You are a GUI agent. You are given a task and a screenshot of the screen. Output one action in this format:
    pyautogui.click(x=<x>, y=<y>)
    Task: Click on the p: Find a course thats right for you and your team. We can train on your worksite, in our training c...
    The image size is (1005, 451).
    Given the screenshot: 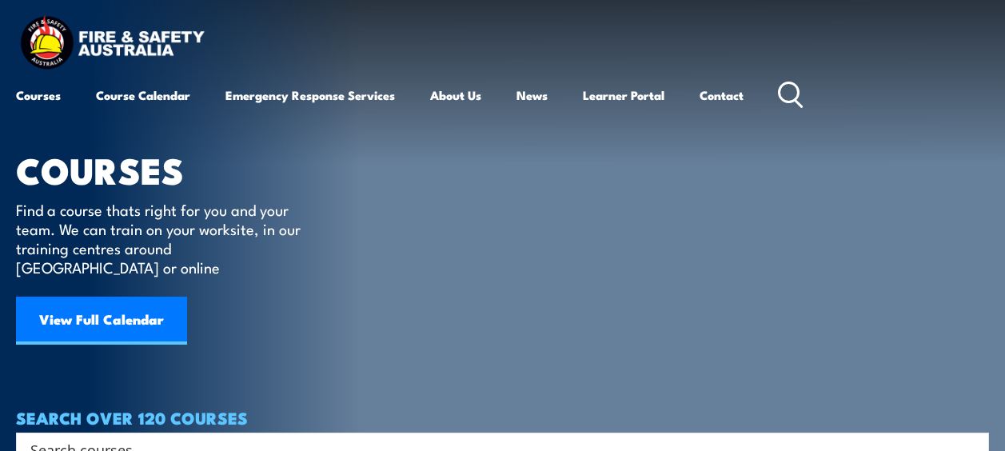 What is the action you would take?
    pyautogui.click(x=162, y=238)
    